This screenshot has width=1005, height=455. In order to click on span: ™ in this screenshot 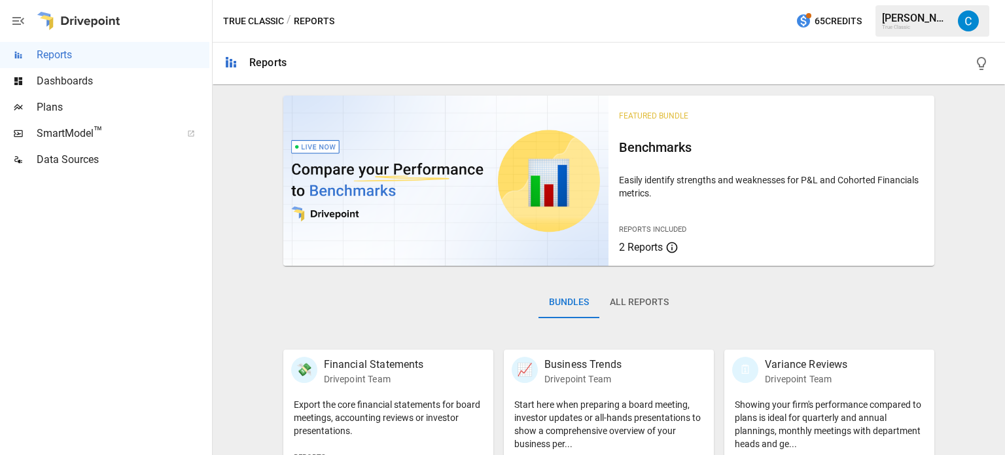, I will do `click(98, 132)`.